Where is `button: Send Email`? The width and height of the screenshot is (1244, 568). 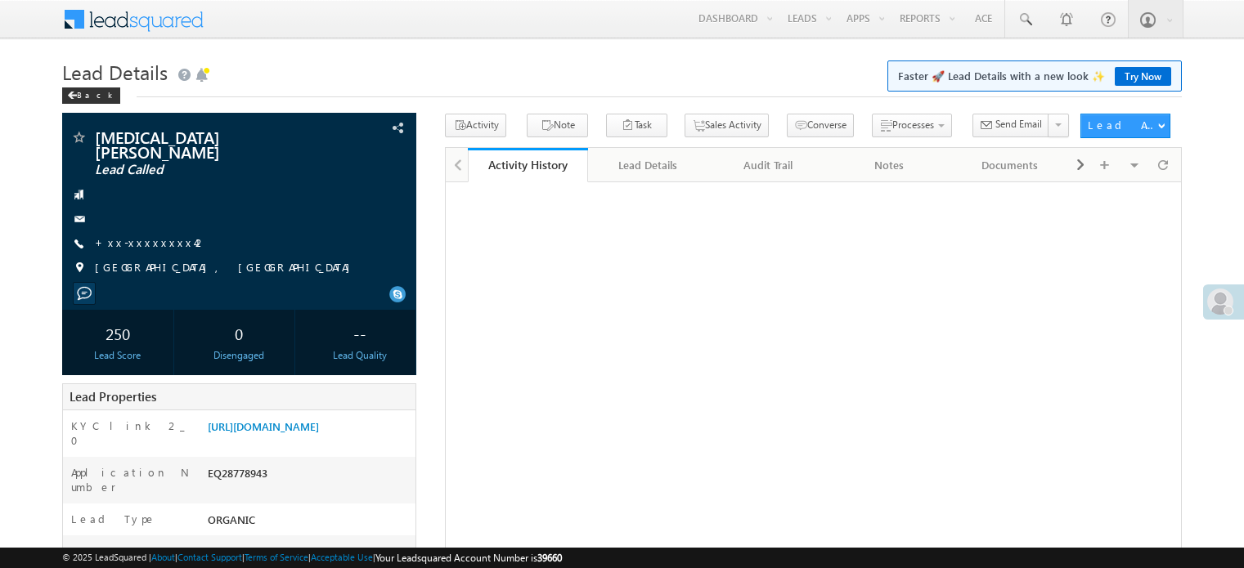 button: Send Email is located at coordinates (1011, 125).